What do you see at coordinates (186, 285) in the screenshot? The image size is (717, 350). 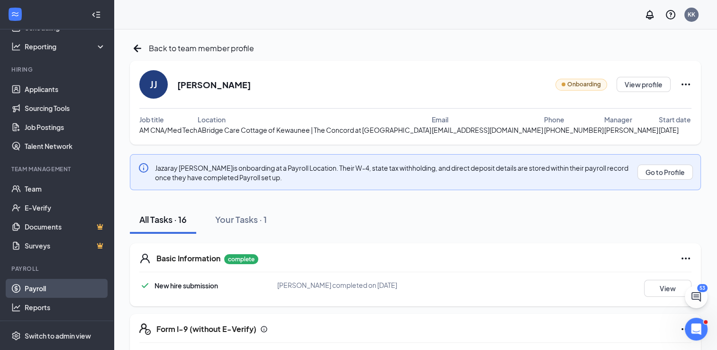 I see `span: New hire submission` at bounding box center [186, 285].